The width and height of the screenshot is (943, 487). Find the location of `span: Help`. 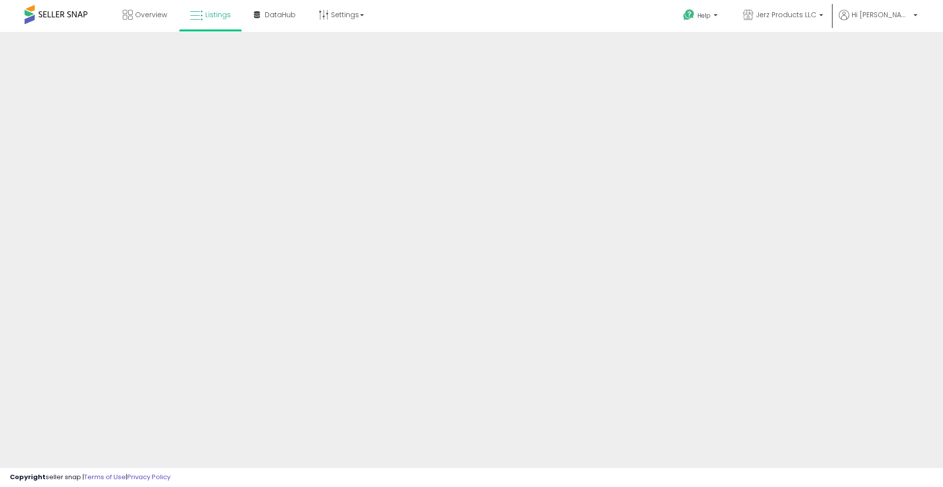

span: Help is located at coordinates (704, 15).